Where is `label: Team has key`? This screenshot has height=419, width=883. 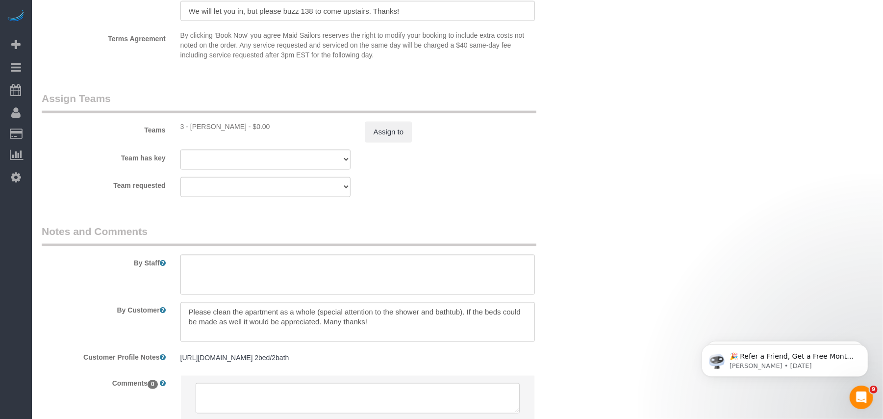 label: Team has key is located at coordinates (103, 156).